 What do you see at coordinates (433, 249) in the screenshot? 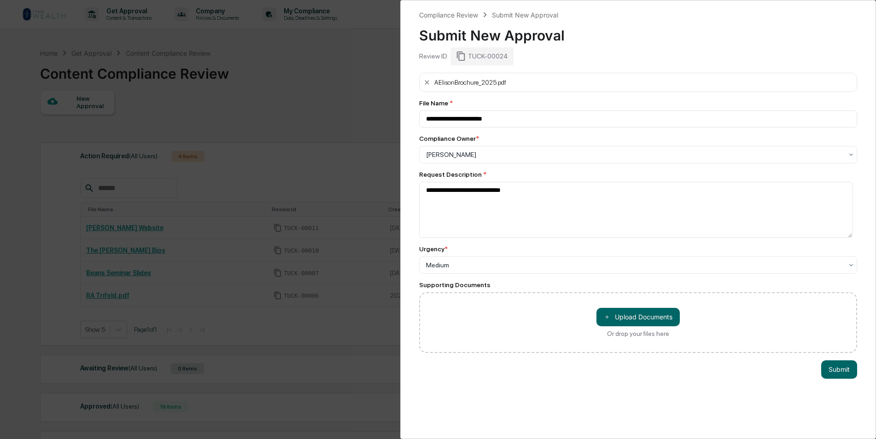
I see `div: Urgency` at bounding box center [433, 249].